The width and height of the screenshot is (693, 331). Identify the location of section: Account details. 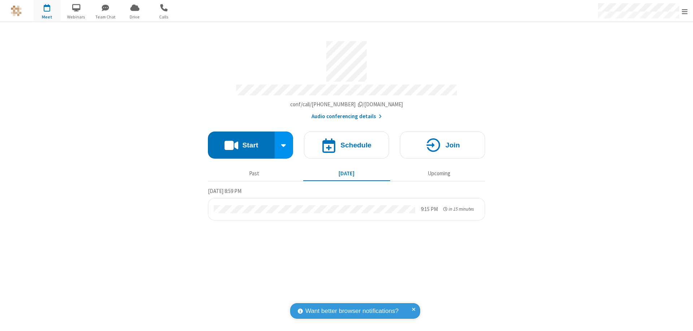
(347, 78).